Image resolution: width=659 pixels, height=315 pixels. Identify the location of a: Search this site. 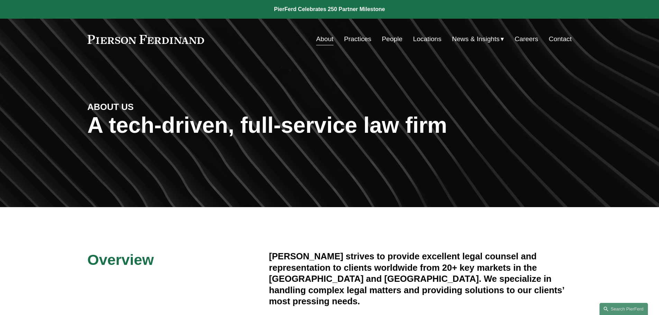
(623, 309).